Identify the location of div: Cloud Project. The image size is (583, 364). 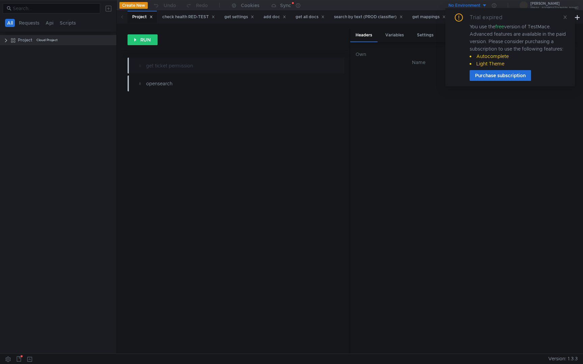
(47, 40).